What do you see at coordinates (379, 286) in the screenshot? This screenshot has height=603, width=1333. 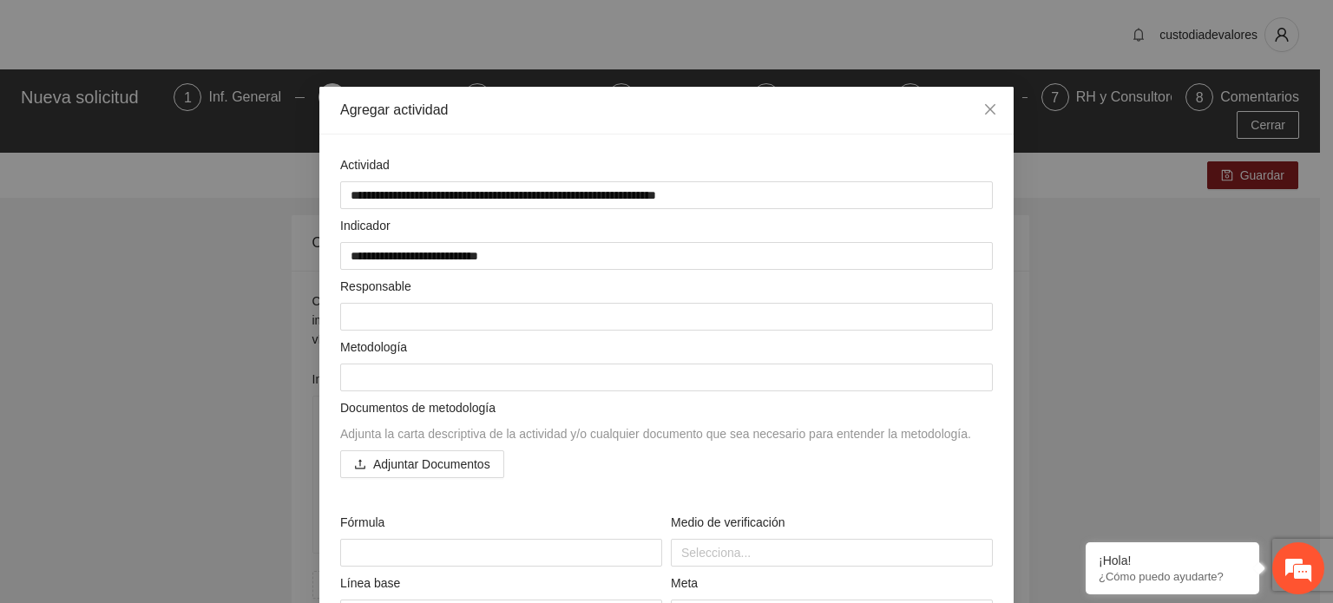 I see `span: Responsable` at bounding box center [379, 286].